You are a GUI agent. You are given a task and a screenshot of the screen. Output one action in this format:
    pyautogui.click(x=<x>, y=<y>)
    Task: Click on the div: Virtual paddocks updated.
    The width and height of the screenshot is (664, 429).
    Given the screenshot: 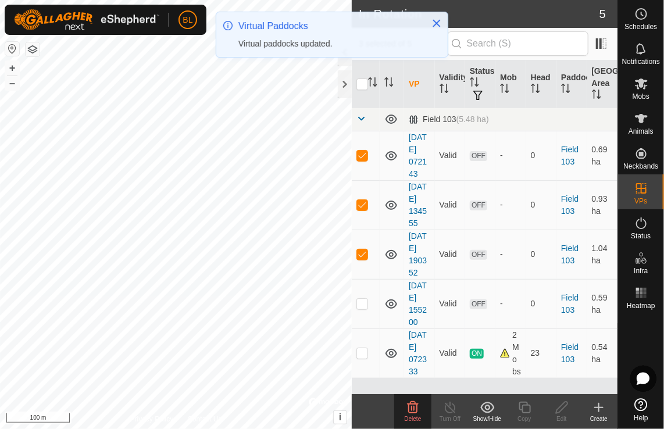 What is the action you would take?
    pyautogui.click(x=329, y=44)
    